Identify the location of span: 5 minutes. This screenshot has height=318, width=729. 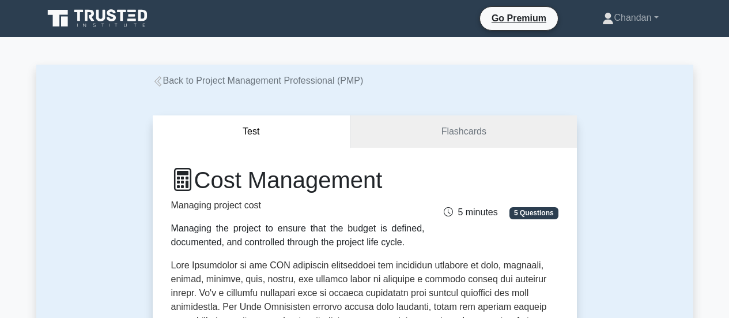
(470, 211).